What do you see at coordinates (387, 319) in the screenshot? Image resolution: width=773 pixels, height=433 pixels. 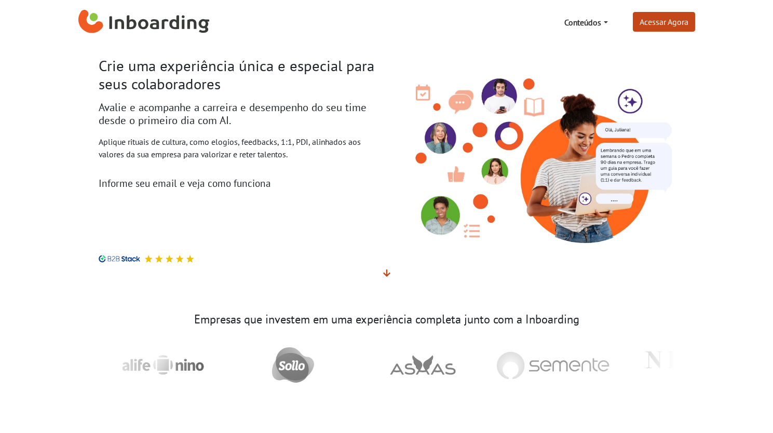 I see `h3: Empresas que investem em uma experiência completa junto com a Inboarding` at bounding box center [387, 319].